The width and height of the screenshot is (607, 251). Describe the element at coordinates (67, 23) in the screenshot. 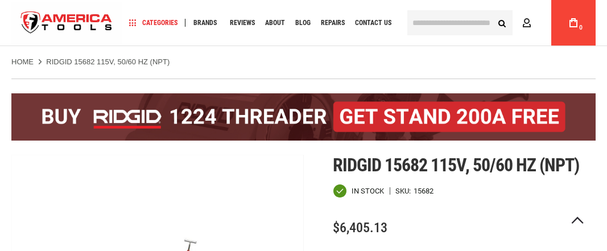

I see `img: America Tools` at that location.